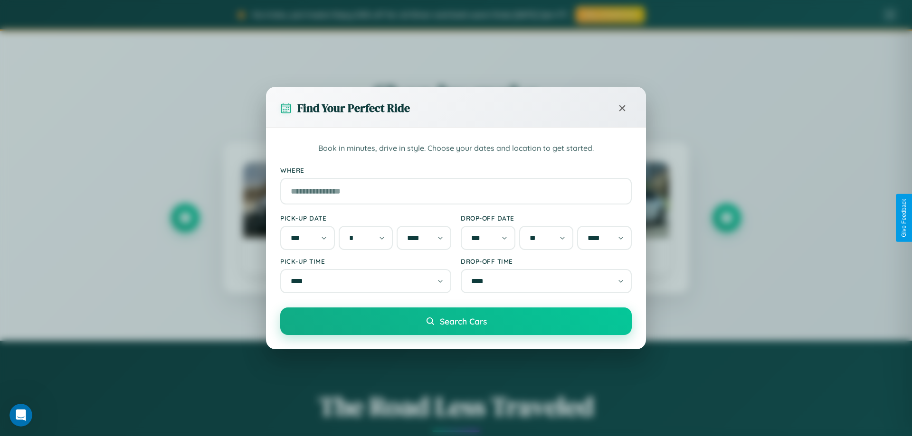 The image size is (912, 436). I want to click on span: Search Cars, so click(463, 321).